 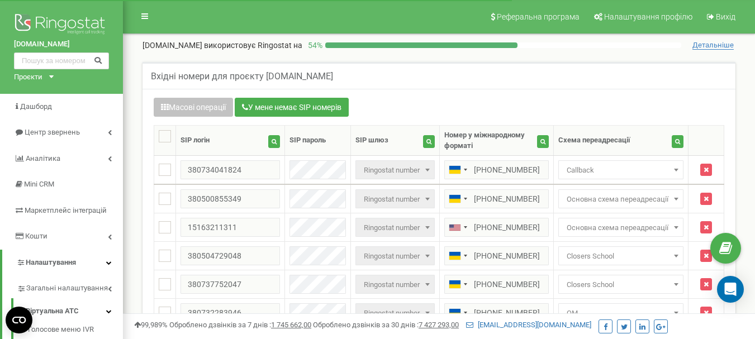 What do you see at coordinates (594, 140) in the screenshot?
I see `div: Схема переадресації` at bounding box center [594, 140].